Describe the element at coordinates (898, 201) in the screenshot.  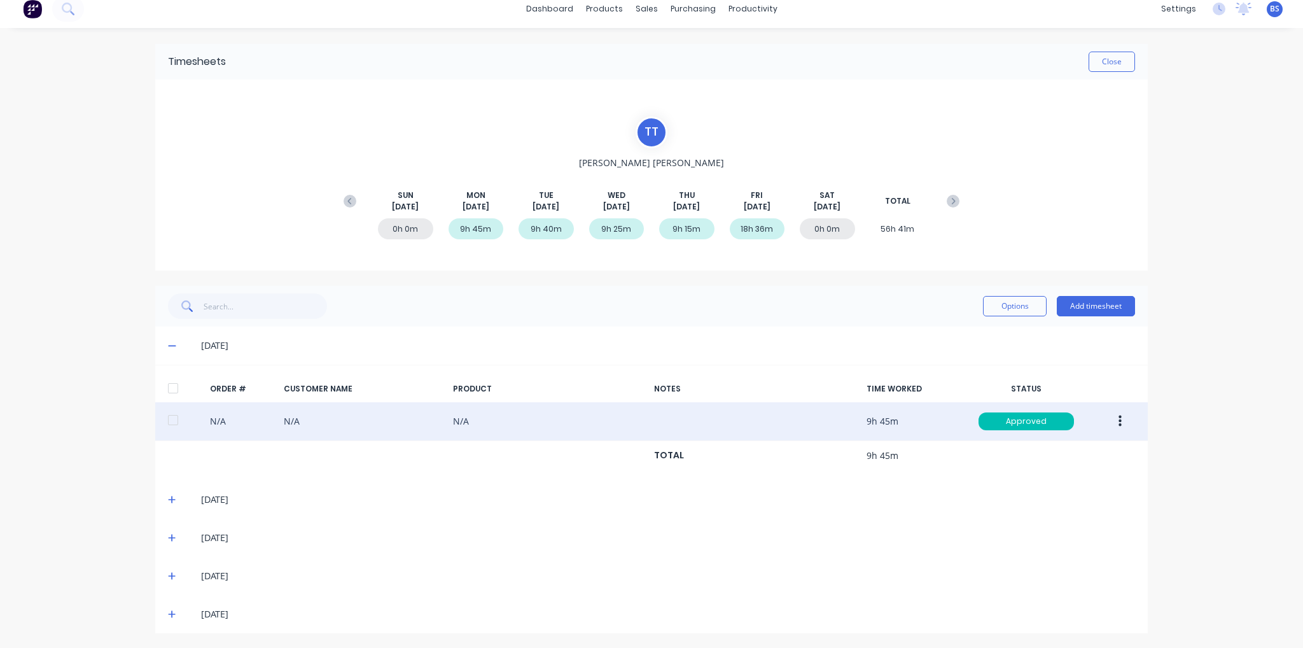
I see `span: TOTAL` at that location.